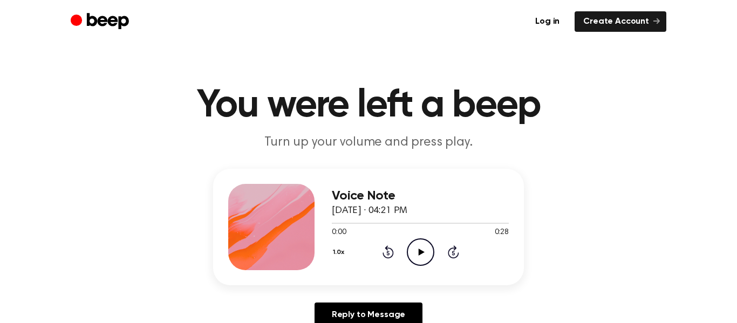 This screenshot has width=737, height=323. What do you see at coordinates (621, 22) in the screenshot?
I see `a: Create Account` at bounding box center [621, 22].